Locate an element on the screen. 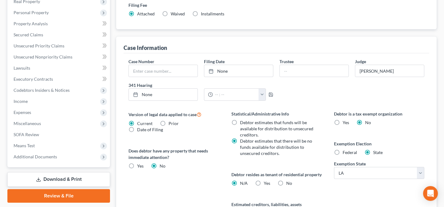 The width and height of the screenshot is (444, 207). label: Statistical/Administrative Info is located at coordinates (276, 114).